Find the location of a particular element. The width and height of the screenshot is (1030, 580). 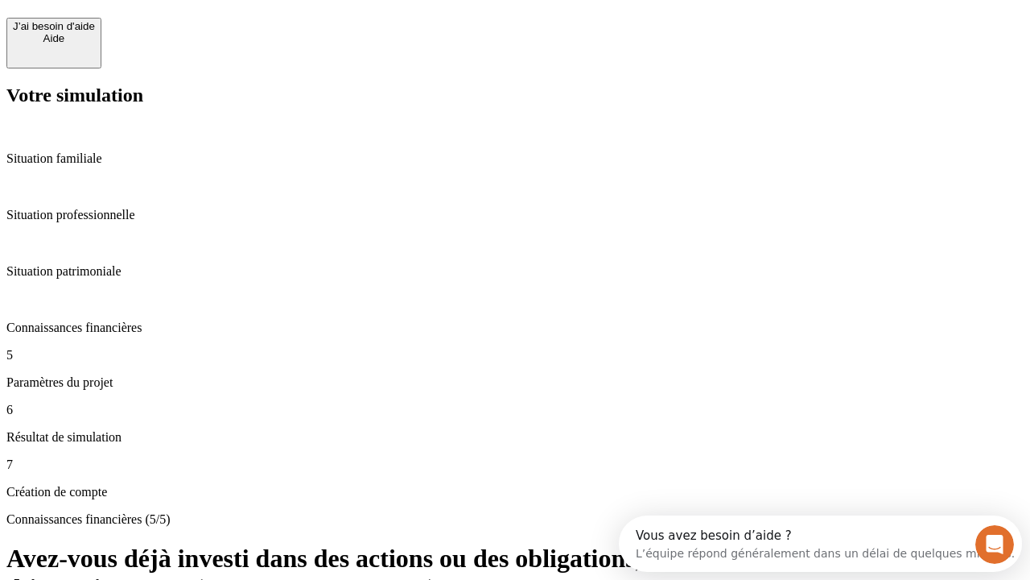

div: Ouvrir le Messenger Intercom is located at coordinates (225, 28).